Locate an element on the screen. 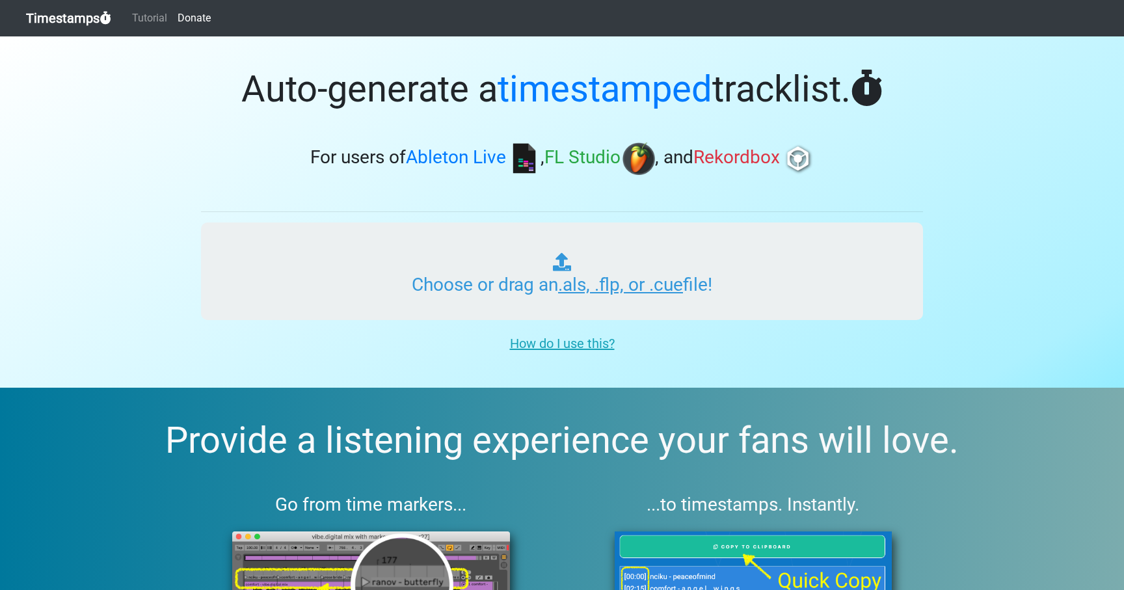  h3: ...to timestamps. Instantly. is located at coordinates (754, 505).